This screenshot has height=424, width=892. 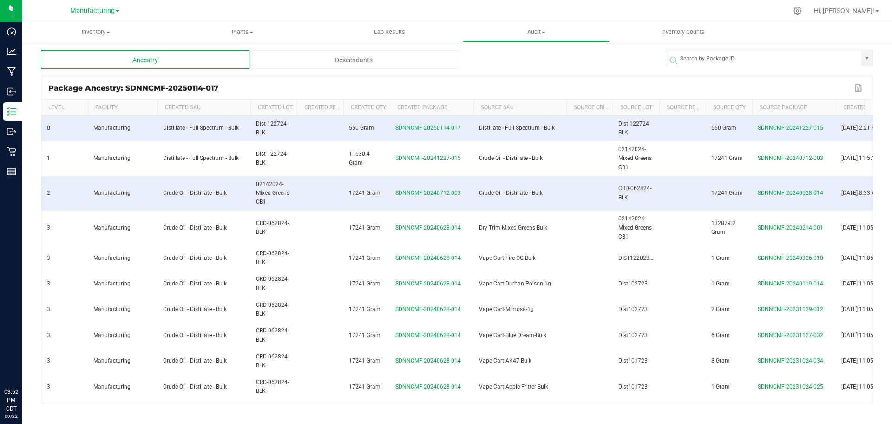 I want to click on th: Source Origin Harvests, so click(x=589, y=108).